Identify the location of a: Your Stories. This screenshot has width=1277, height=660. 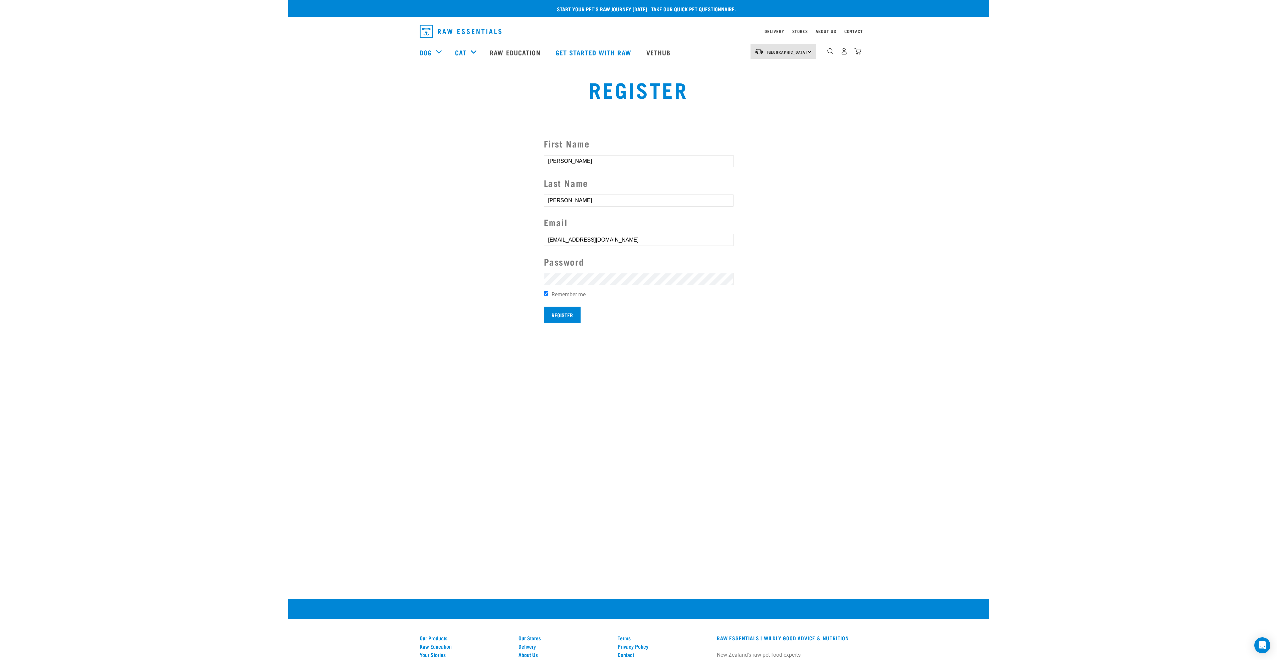
(465, 655).